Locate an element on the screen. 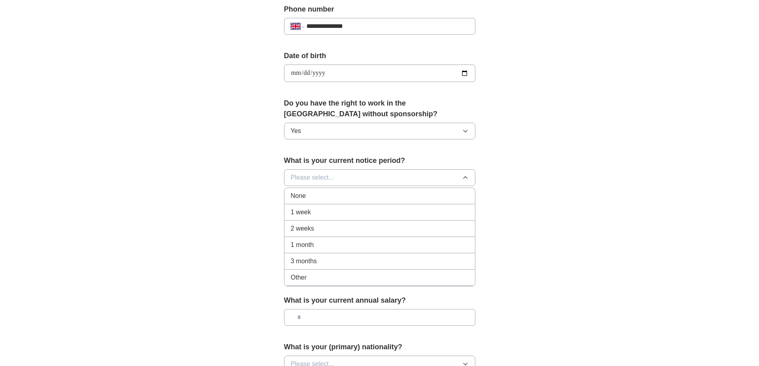 Image resolution: width=759 pixels, height=366 pixels. button: Yes is located at coordinates (380, 131).